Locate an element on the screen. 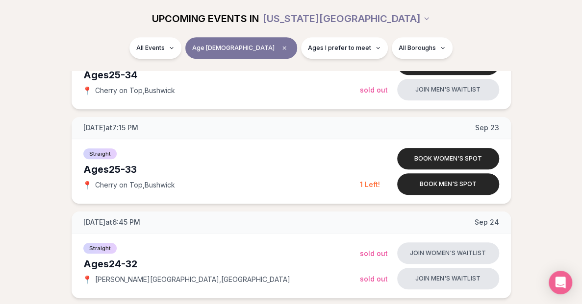 This screenshot has width=582, height=304. button: Book men's spot is located at coordinates (448, 184).